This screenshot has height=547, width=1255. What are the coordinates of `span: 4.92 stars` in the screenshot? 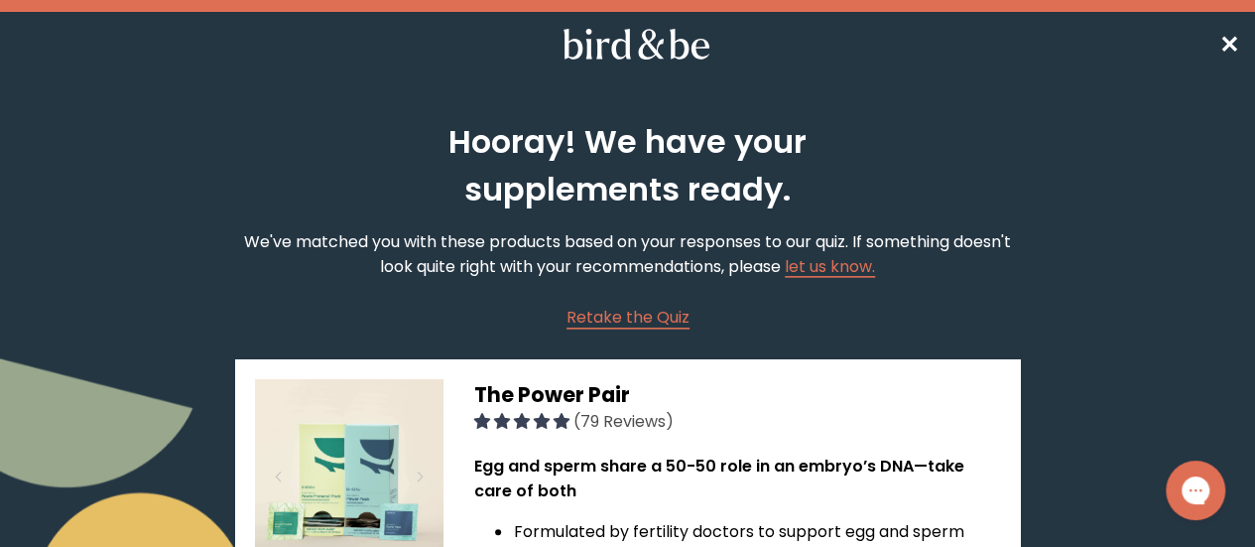 It's located at (523, 421).